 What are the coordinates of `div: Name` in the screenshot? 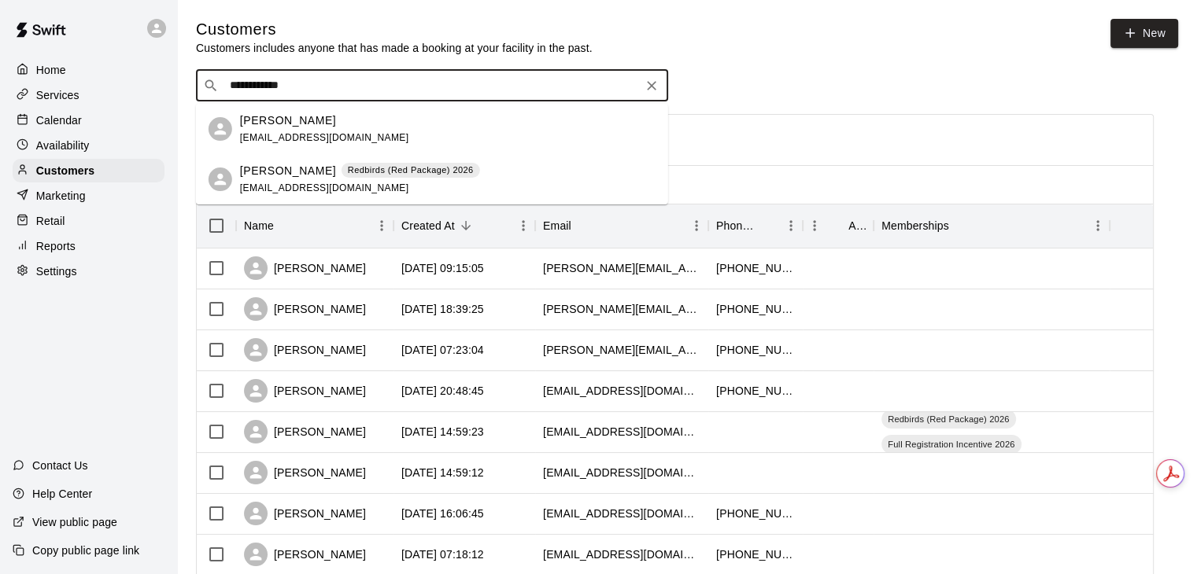 It's located at (259, 226).